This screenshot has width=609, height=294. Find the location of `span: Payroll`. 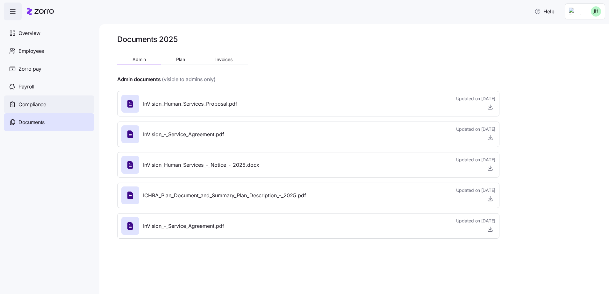

span: Payroll is located at coordinates (26, 87).